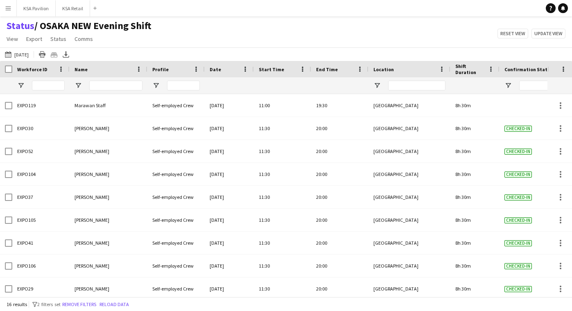 The image size is (572, 311). What do you see at coordinates (42, 54) in the screenshot?
I see `app-action-btn: Print` at bounding box center [42, 54].